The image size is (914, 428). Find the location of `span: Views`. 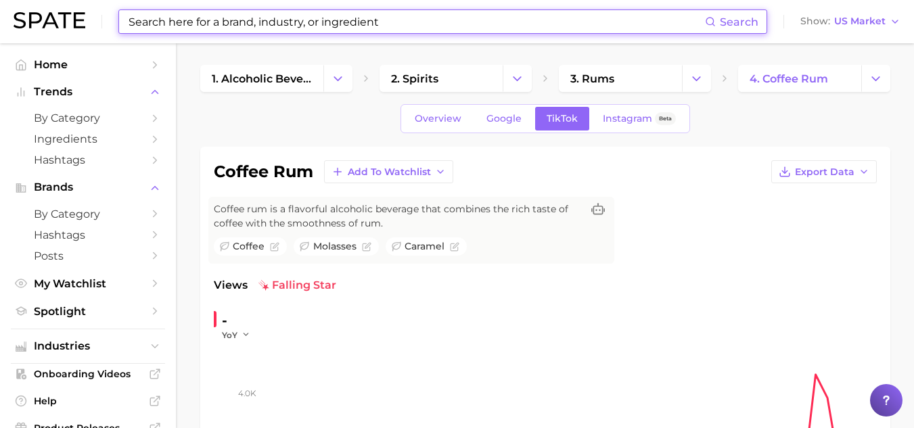

span: Views is located at coordinates (231, 285).